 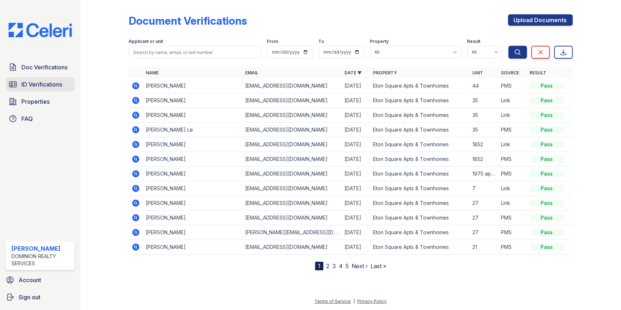 What do you see at coordinates (35, 101) in the screenshot?
I see `span: Properties` at bounding box center [35, 101].